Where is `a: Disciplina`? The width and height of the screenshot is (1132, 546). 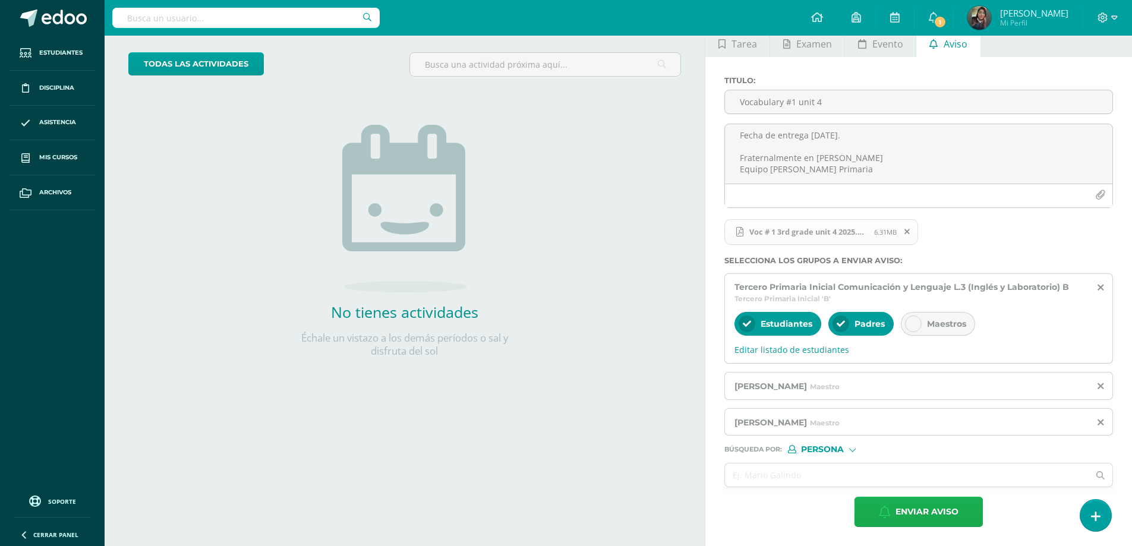
a: Disciplina is located at coordinates (52, 88).